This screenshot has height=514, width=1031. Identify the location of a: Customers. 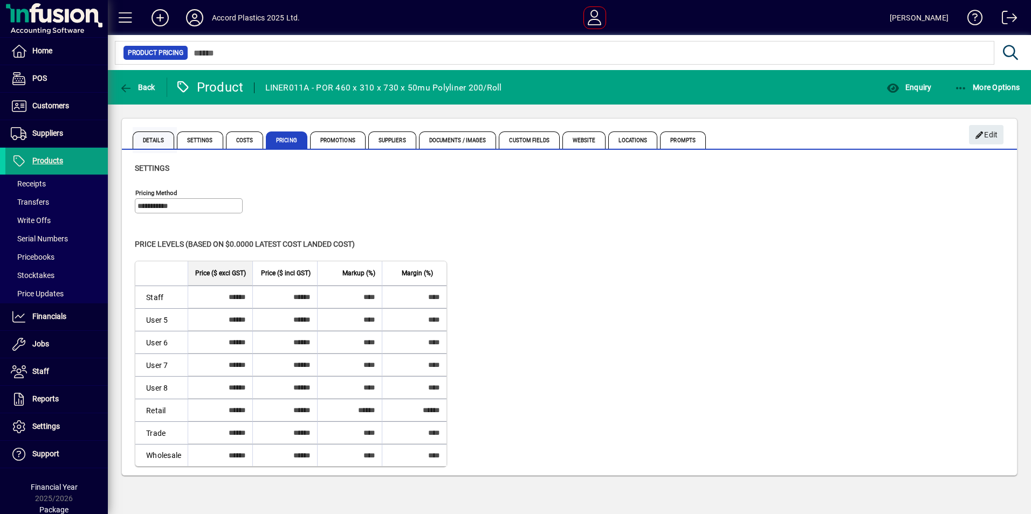
(57, 106).